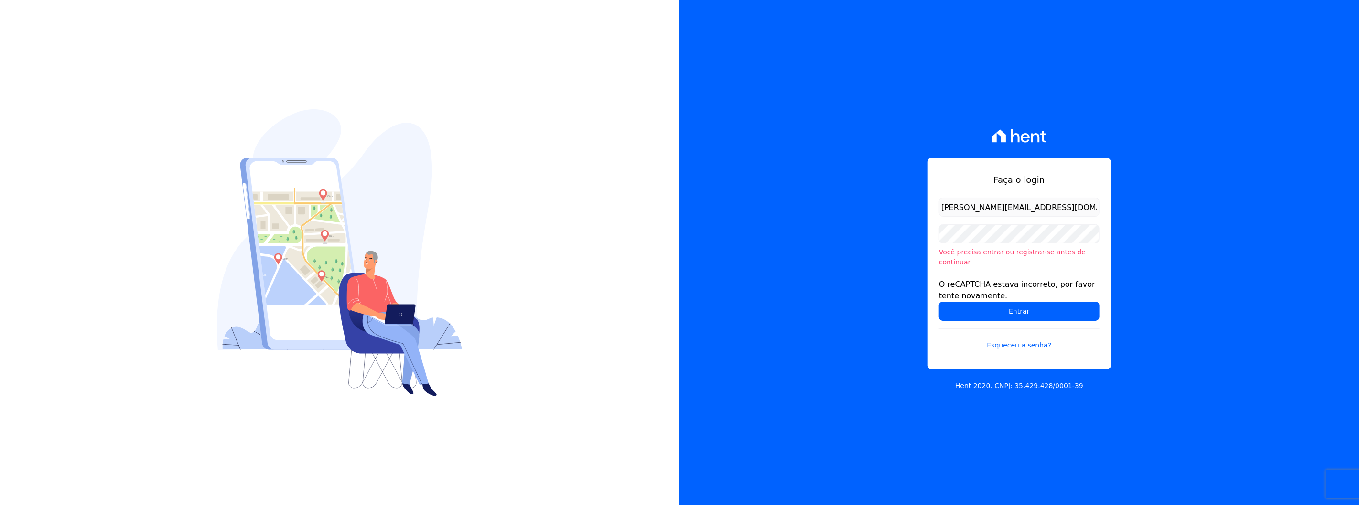  What do you see at coordinates (1019, 207) in the screenshot?
I see `input: Email` at bounding box center [1019, 207].